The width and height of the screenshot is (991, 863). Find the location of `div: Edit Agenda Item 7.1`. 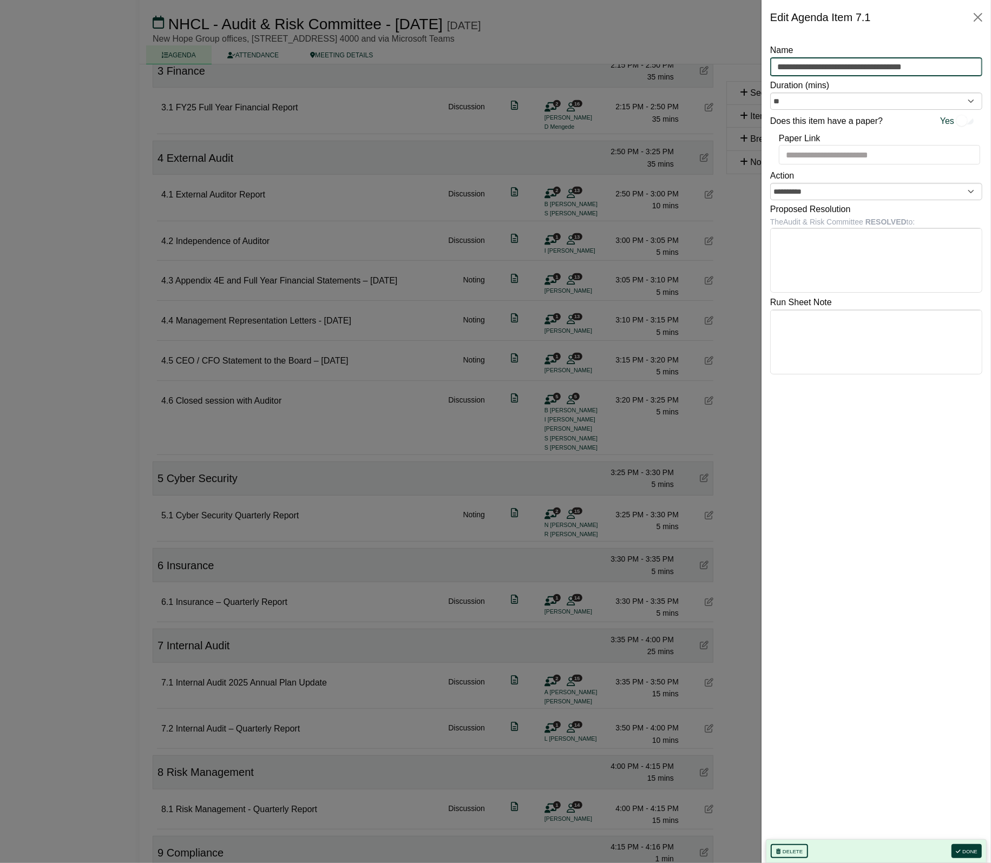

div: Edit Agenda Item 7.1 is located at coordinates (821, 17).